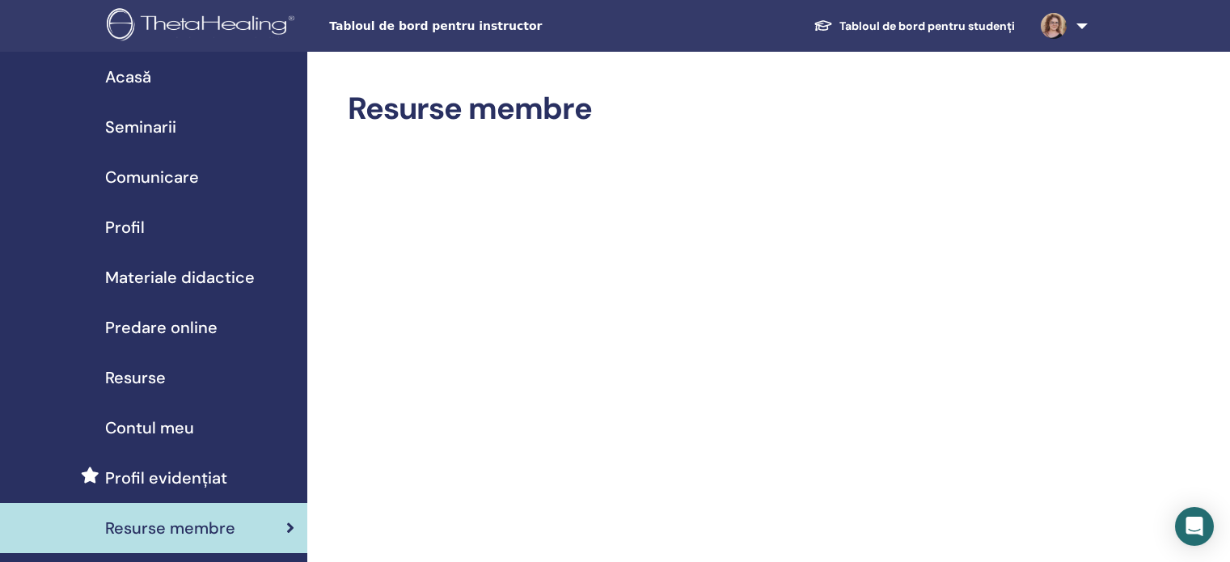 The image size is (1230, 562). Describe the element at coordinates (128, 77) in the screenshot. I see `span: Acasă` at that location.